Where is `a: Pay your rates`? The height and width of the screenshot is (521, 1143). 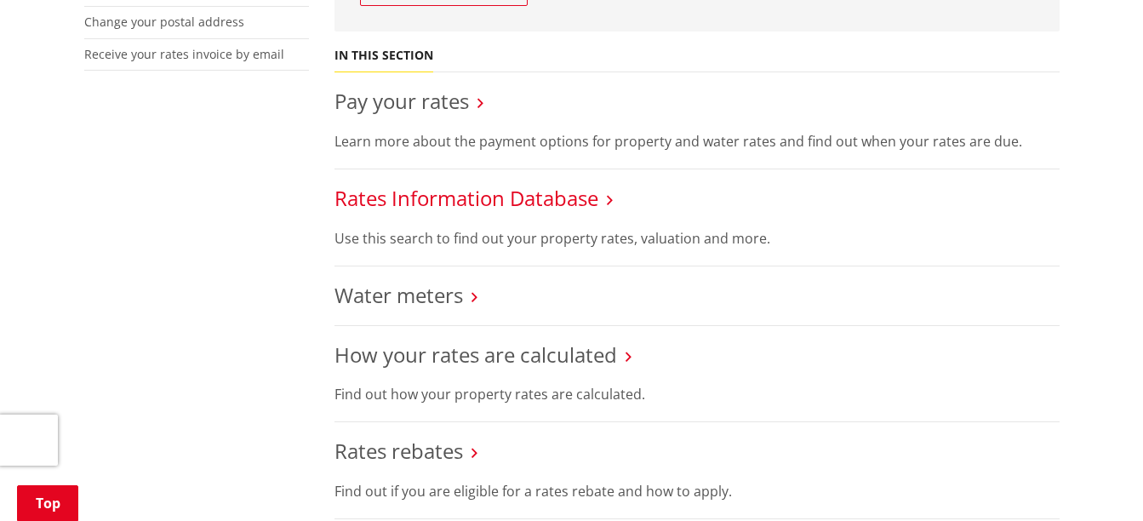 a: Pay your rates is located at coordinates (402, 100).